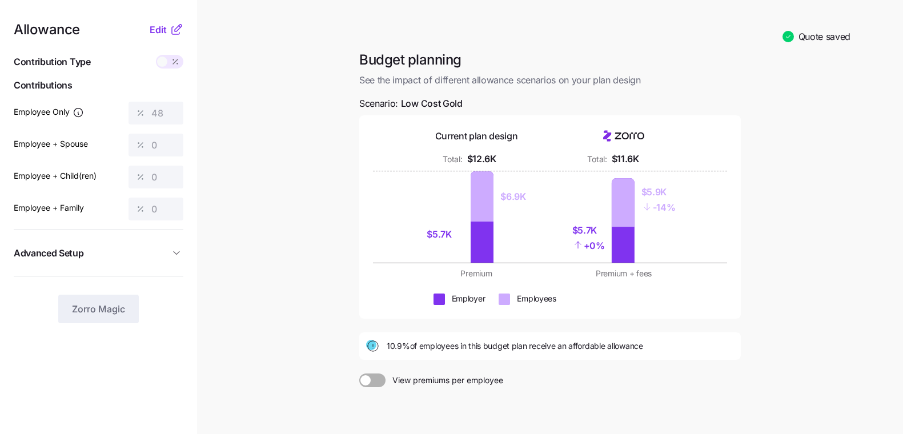 This screenshot has width=903, height=434. What do you see at coordinates (98, 85) in the screenshot?
I see `span: Contributions` at bounding box center [98, 85].